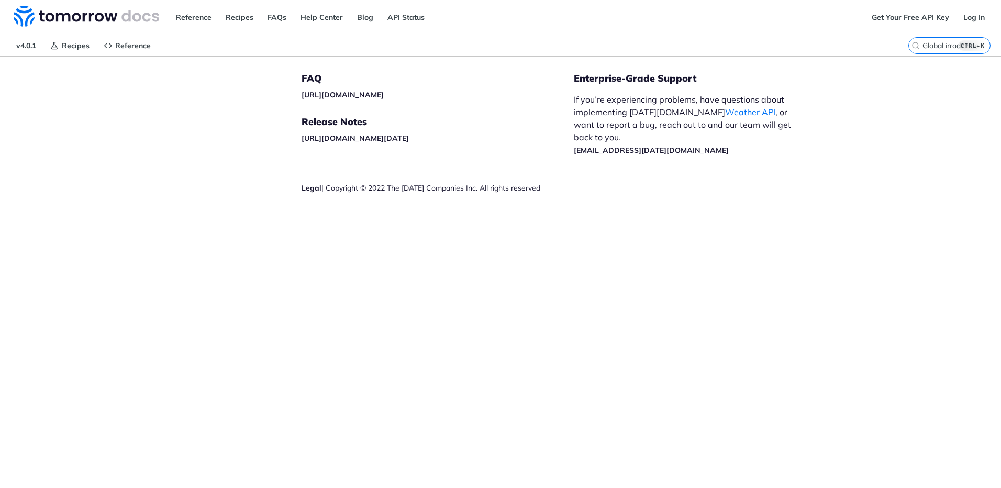  Describe the element at coordinates (438, 79) in the screenshot. I see `h5: FAQ` at that location.